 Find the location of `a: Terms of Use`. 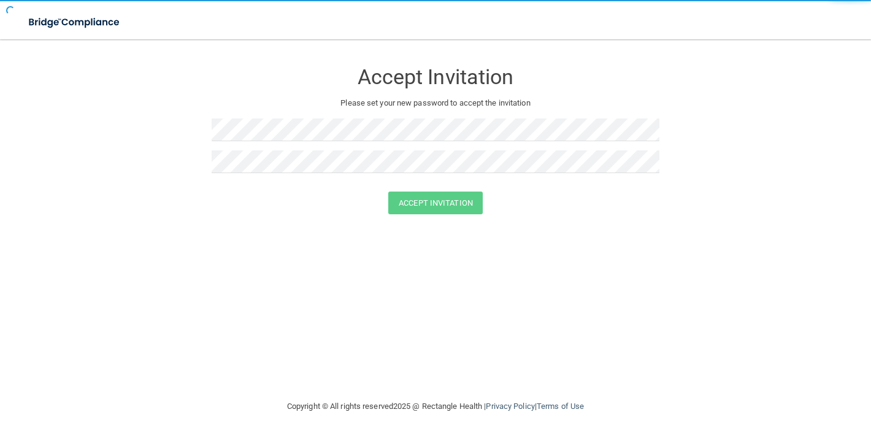

a: Terms of Use is located at coordinates (560, 406).